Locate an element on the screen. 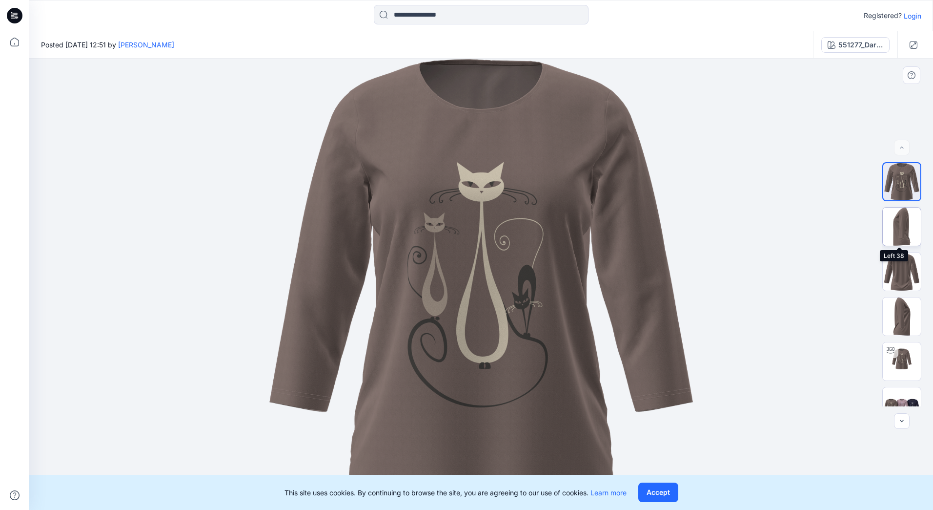 This screenshot has width=933, height=510. a: Learn more is located at coordinates (609, 492).